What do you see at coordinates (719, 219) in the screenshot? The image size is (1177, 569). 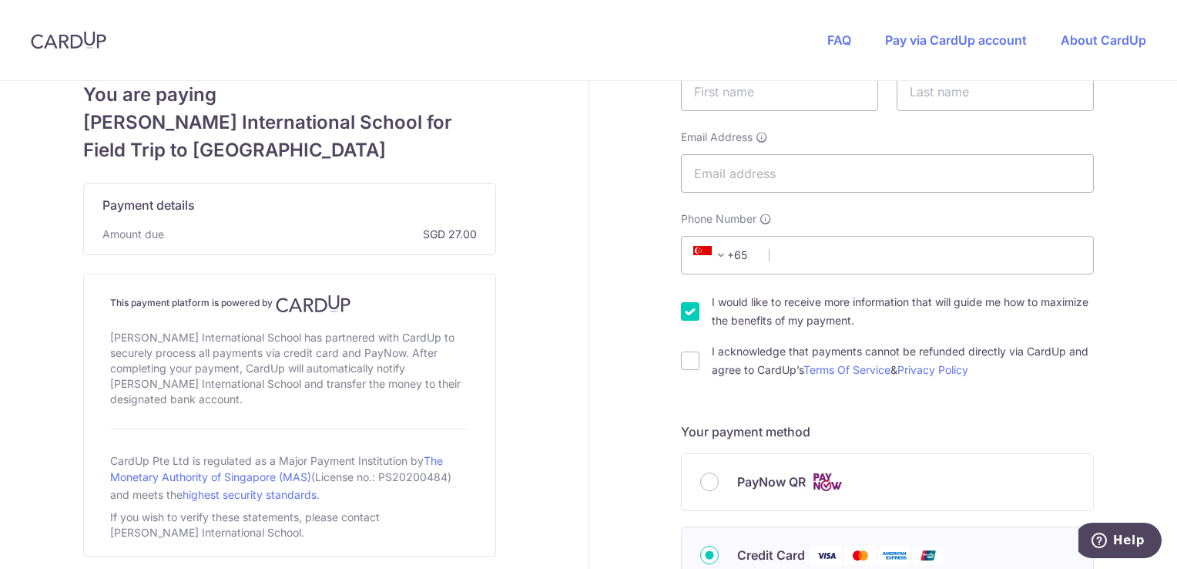 I see `span: Phone Number` at bounding box center [719, 219].